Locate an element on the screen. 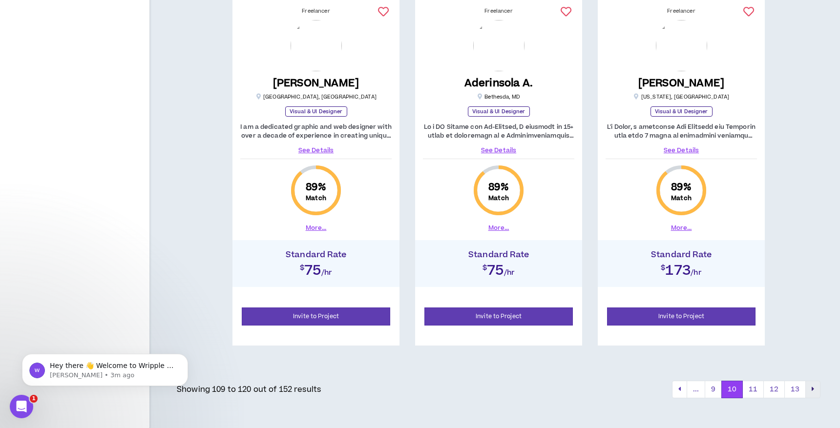 The width and height of the screenshot is (840, 428). p: Lo i DO Sitame con Ad-Elitsed, D eiusmodt in 15+ utlab et doloremagn al e Adminimveniamquis Nostr... is located at coordinates (499, 131).